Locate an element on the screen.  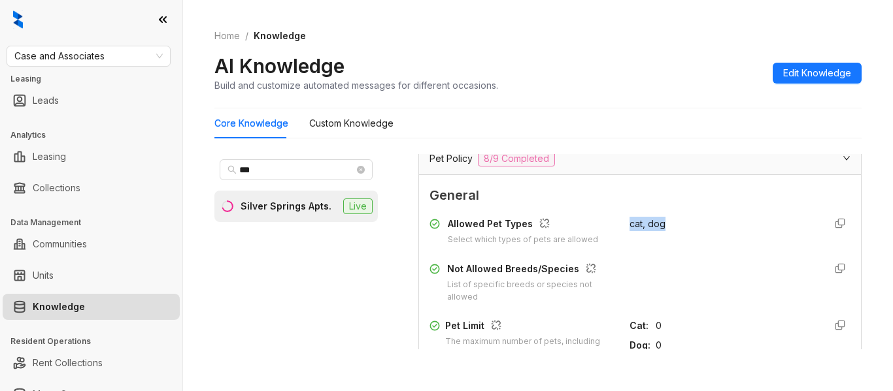
a: Home is located at coordinates (227, 36).